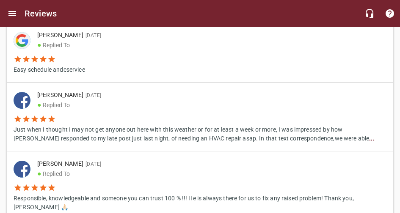 The image size is (400, 213). I want to click on button: Live Chat, so click(369, 14).